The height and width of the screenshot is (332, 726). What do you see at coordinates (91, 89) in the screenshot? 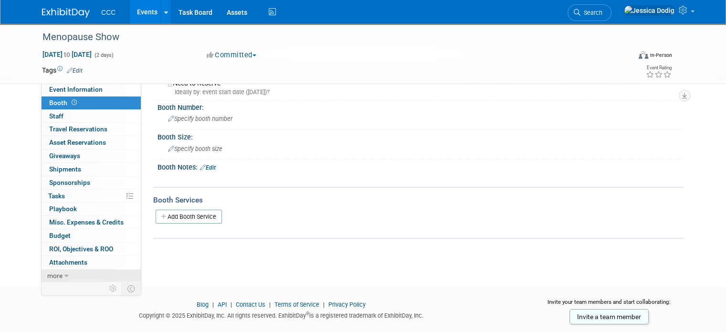
I see `a: Event Information` at bounding box center [91, 89].